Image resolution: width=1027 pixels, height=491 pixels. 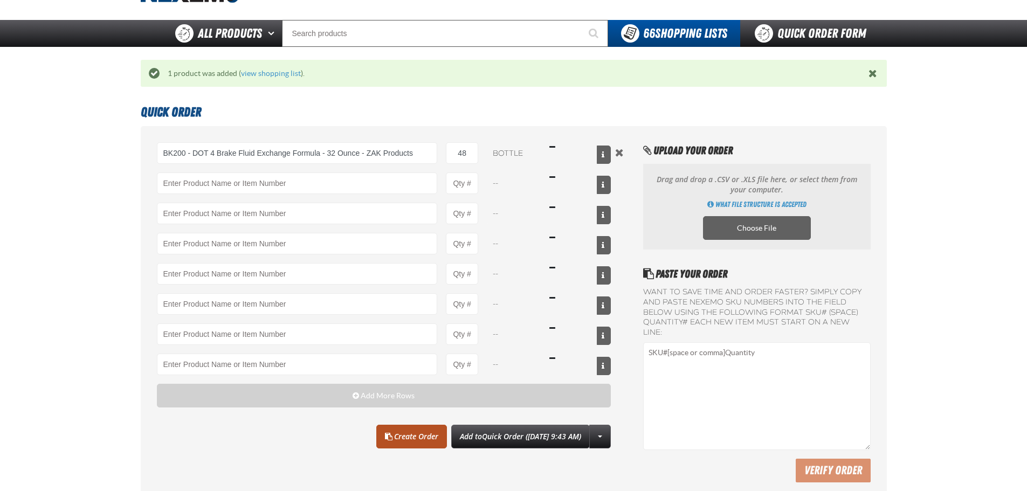 What do you see at coordinates (595, 33) in the screenshot?
I see `button: Start Searching` at bounding box center [595, 33].